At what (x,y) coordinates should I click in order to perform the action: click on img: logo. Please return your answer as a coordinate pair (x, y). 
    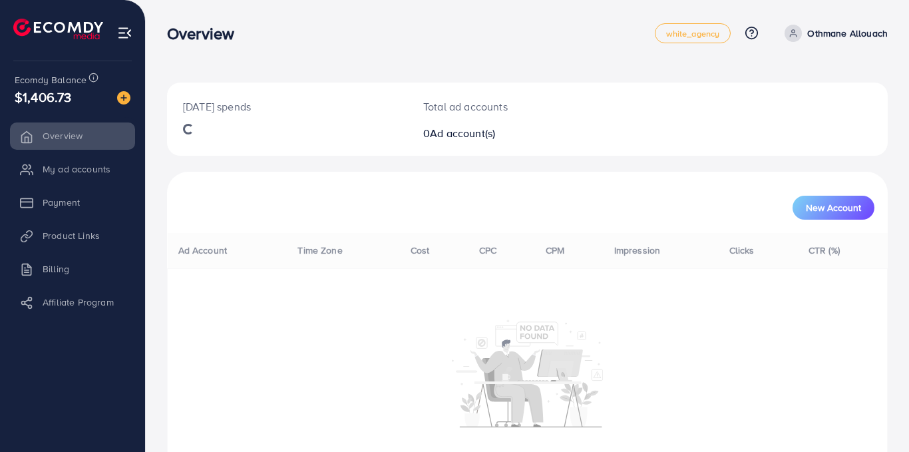
    Looking at the image, I should click on (58, 29).